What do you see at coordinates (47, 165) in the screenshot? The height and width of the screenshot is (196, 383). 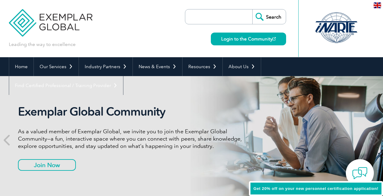 I see `a: Join Now` at bounding box center [47, 165].